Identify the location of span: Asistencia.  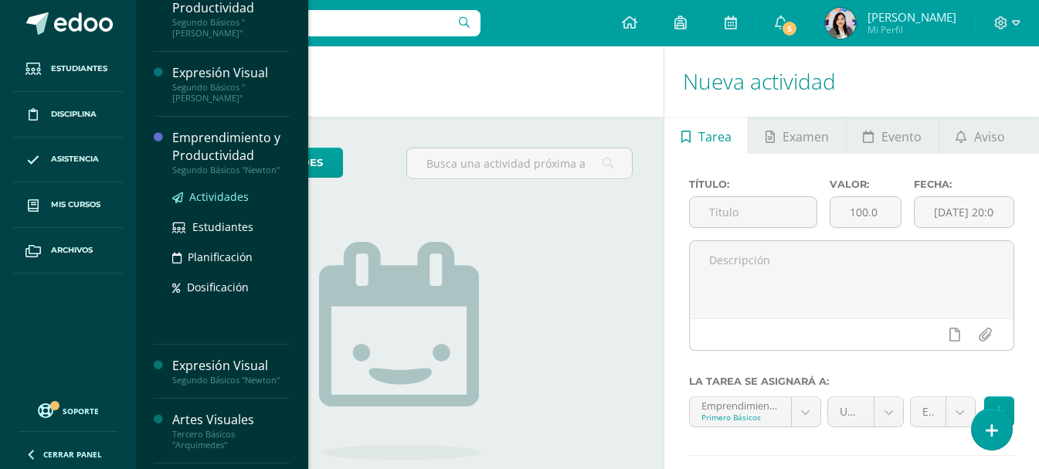
(75, 159).